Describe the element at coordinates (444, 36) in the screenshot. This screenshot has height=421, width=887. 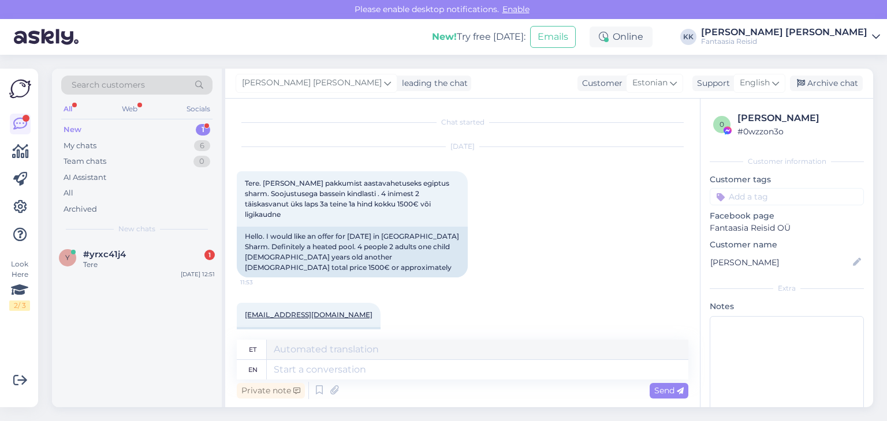
I see `b: New!` at that location.